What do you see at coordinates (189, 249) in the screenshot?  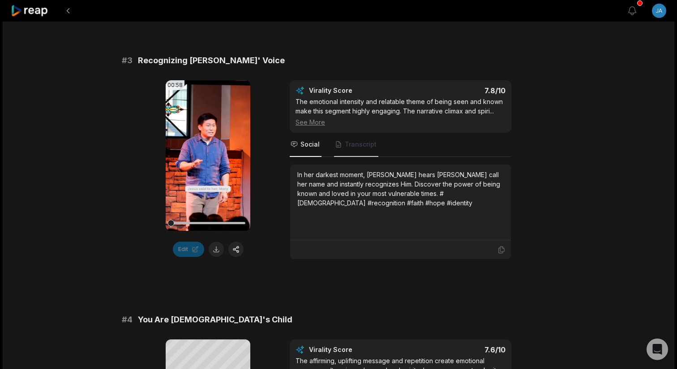 I see `button: Edit` at bounding box center [189, 249].